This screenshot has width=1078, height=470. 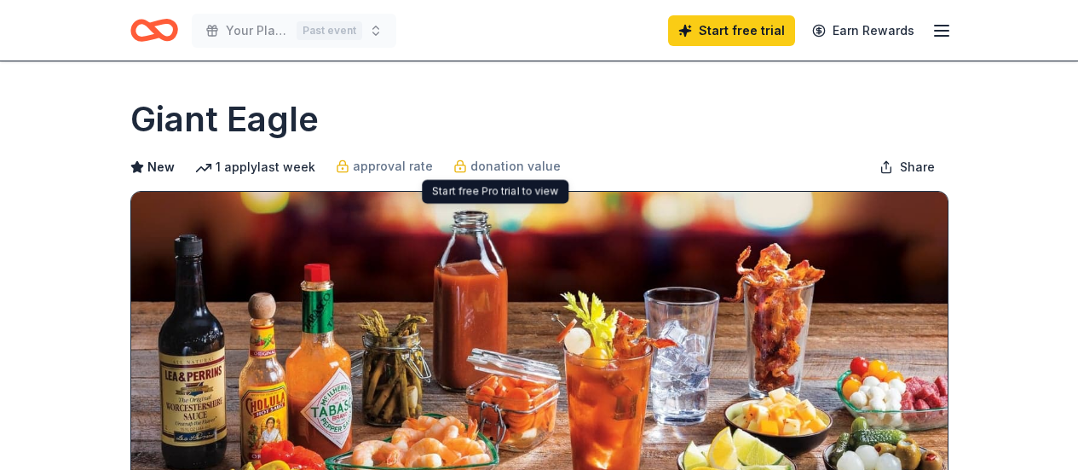 I want to click on button: Your Placeholder EventPast event, so click(x=294, y=31).